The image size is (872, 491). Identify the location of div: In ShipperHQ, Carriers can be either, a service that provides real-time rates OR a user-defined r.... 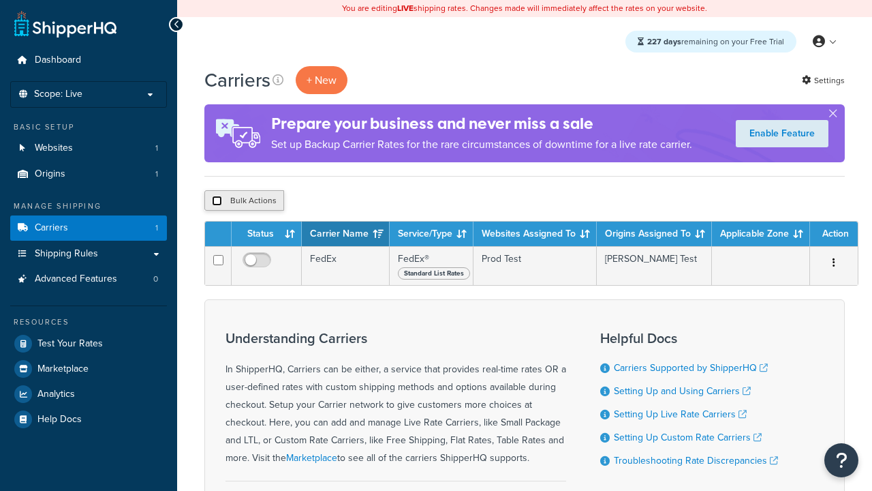
(396, 399).